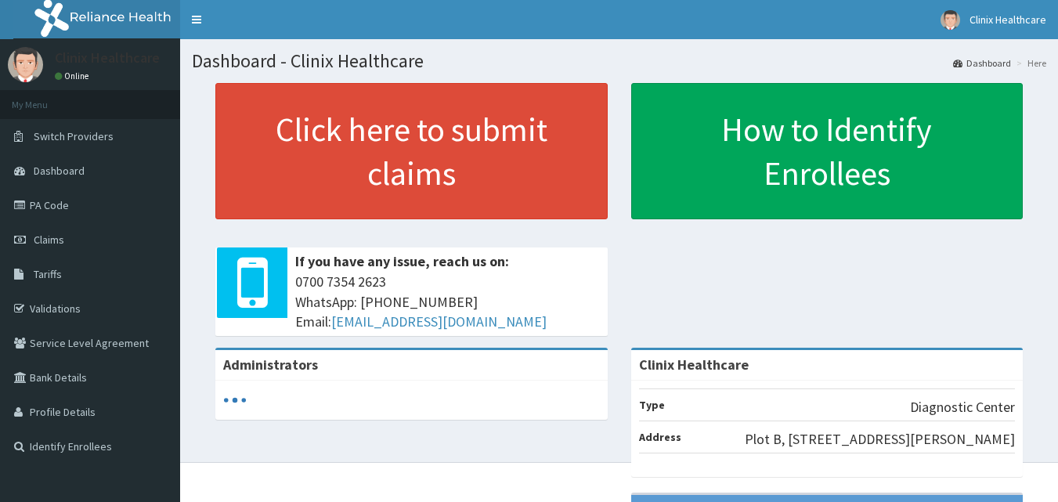  I want to click on strong: Clinix Healthcare, so click(694, 364).